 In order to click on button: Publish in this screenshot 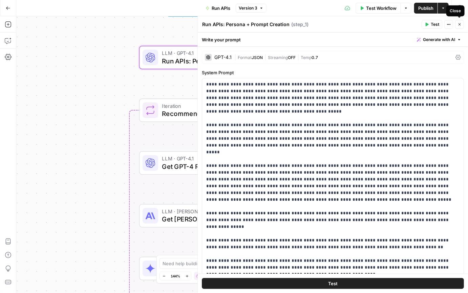, I will do `click(426, 8)`.